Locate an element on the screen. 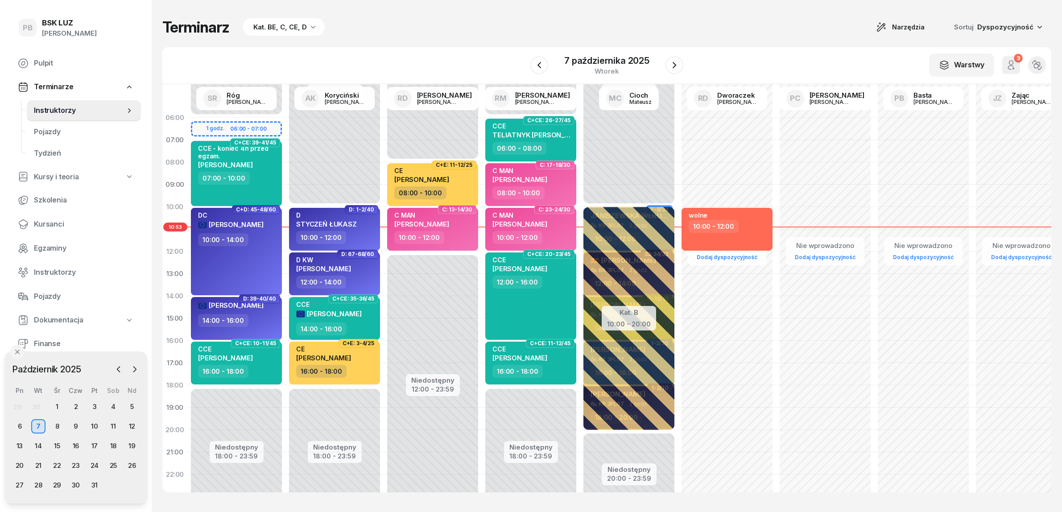 The height and width of the screenshot is (512, 1062). div: 7 października 2025 is located at coordinates (606, 61).